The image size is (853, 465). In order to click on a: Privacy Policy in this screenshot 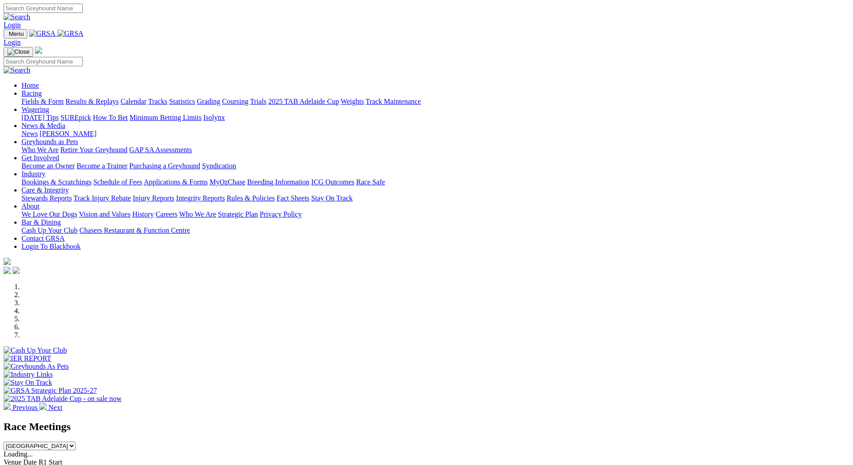, I will do `click(281, 214)`.